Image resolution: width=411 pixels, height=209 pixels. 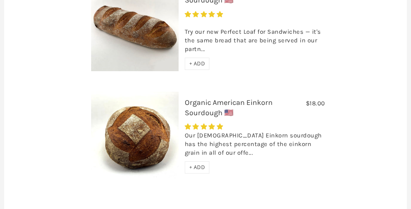 I want to click on span: $18.00, so click(x=315, y=103).